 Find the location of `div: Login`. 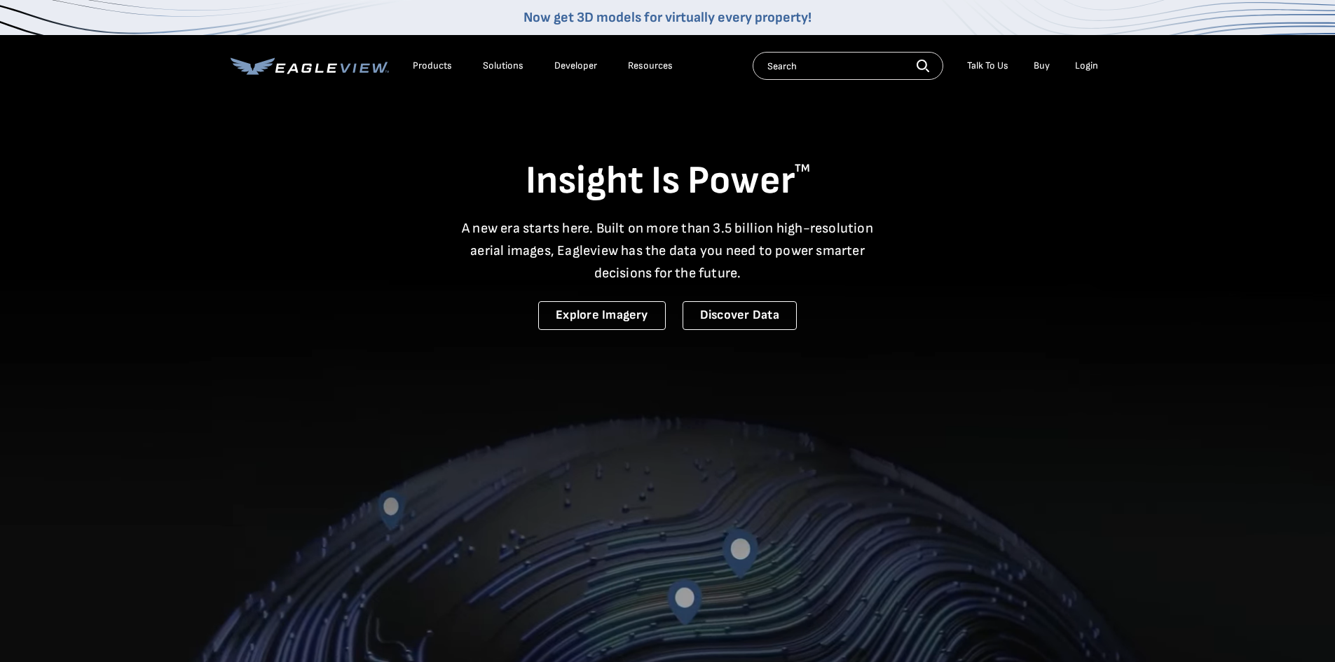

div: Login is located at coordinates (1086, 66).